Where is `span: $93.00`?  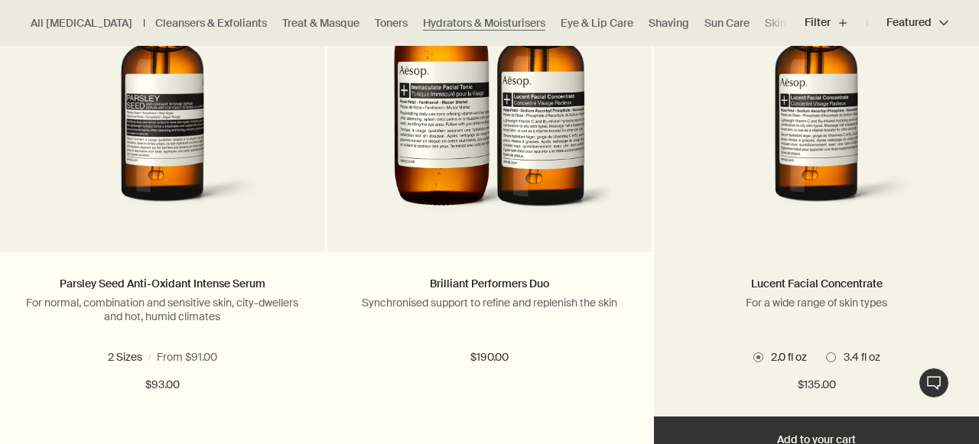 span: $93.00 is located at coordinates (162, 385).